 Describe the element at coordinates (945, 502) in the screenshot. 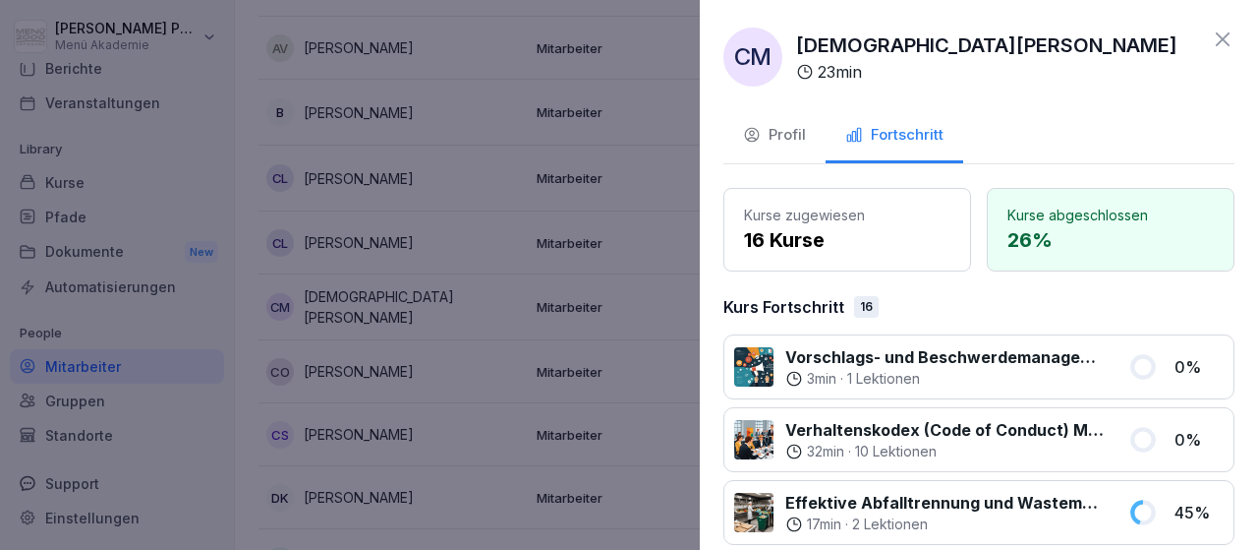

I see `p: Effektive Abfalltrennung und Wastemanagement im Catering` at that location.